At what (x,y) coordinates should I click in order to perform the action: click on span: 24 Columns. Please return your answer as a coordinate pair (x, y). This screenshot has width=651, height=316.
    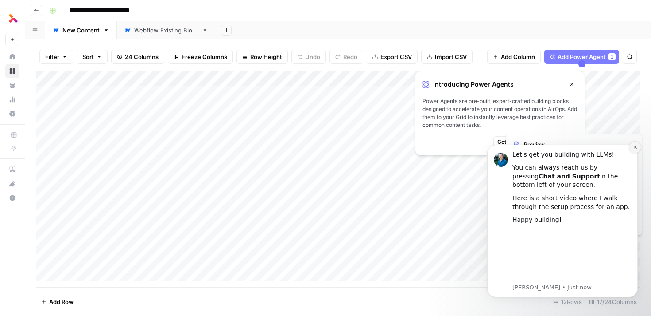
    Looking at the image, I should click on (142, 57).